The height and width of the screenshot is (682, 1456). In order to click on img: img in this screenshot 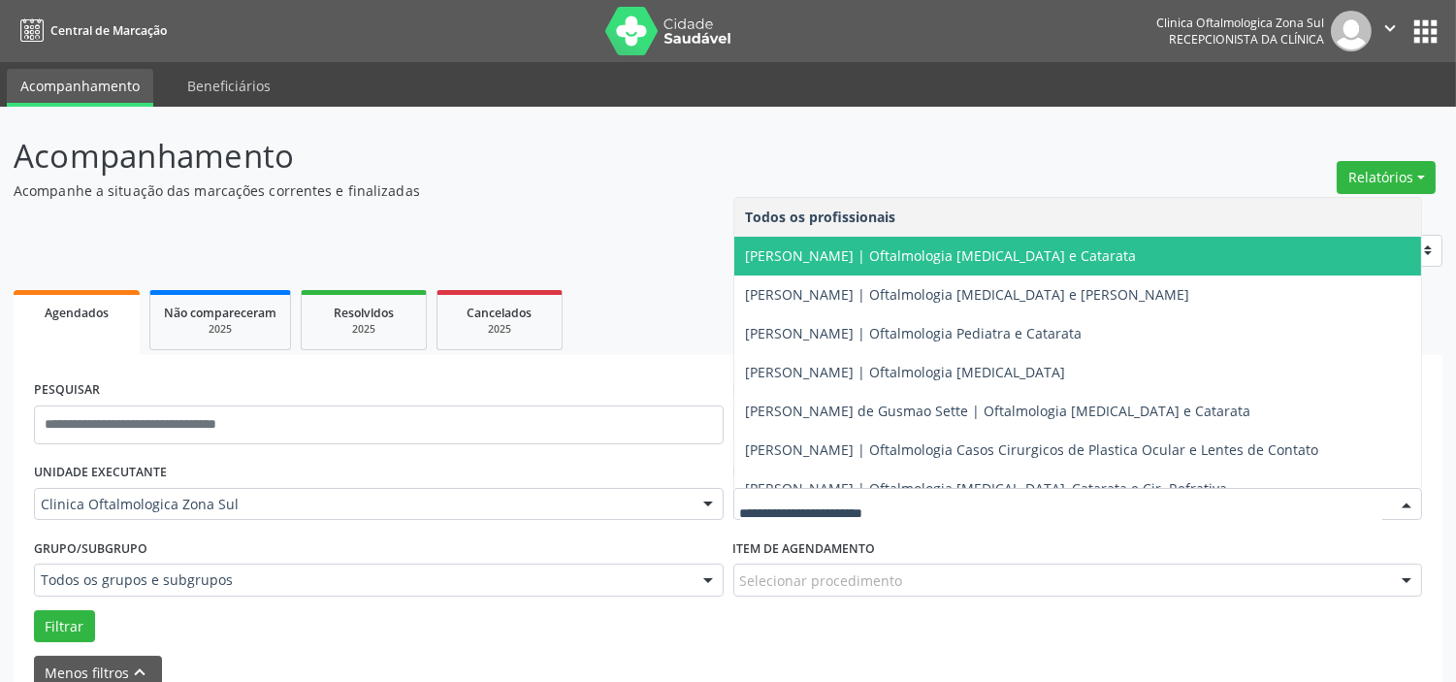, I will do `click(1351, 31)`.